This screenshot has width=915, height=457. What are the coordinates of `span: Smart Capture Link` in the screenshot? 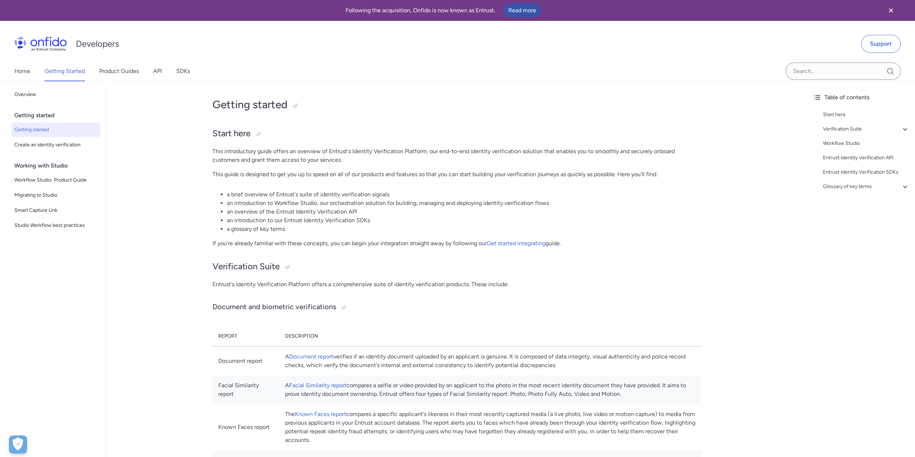 It's located at (56, 210).